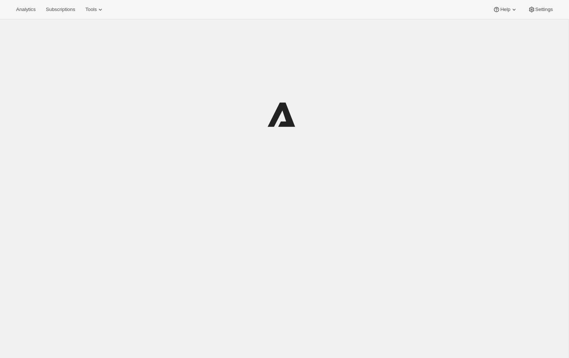 Image resolution: width=569 pixels, height=358 pixels. Describe the element at coordinates (544, 10) in the screenshot. I see `span: Settings` at that location.